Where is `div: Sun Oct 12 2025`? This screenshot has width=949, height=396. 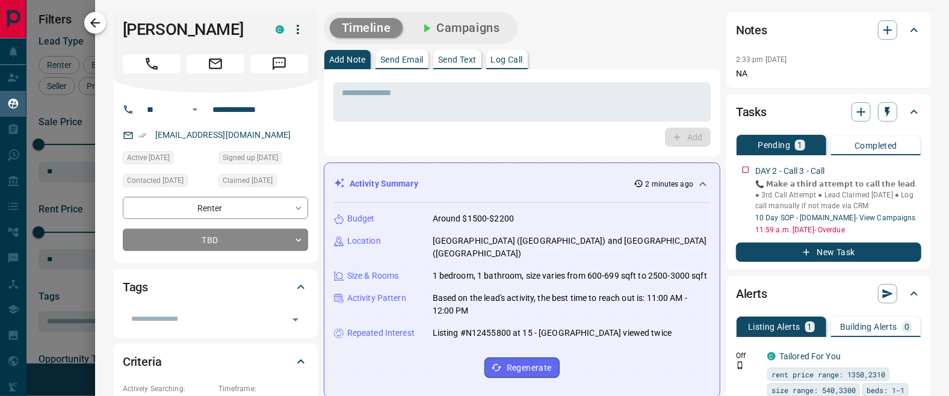 div: Sun Oct 12 2025 is located at coordinates (167, 160).